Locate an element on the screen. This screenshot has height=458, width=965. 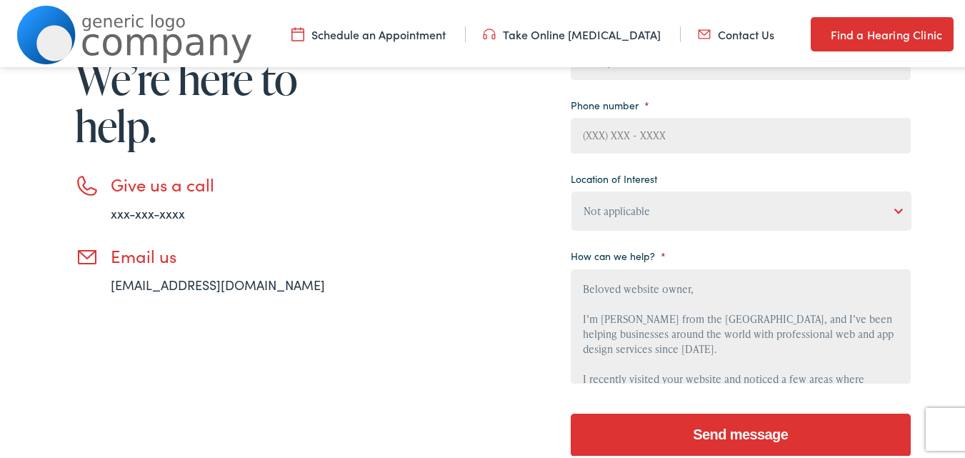
h3: Email us is located at coordinates (239, 253).